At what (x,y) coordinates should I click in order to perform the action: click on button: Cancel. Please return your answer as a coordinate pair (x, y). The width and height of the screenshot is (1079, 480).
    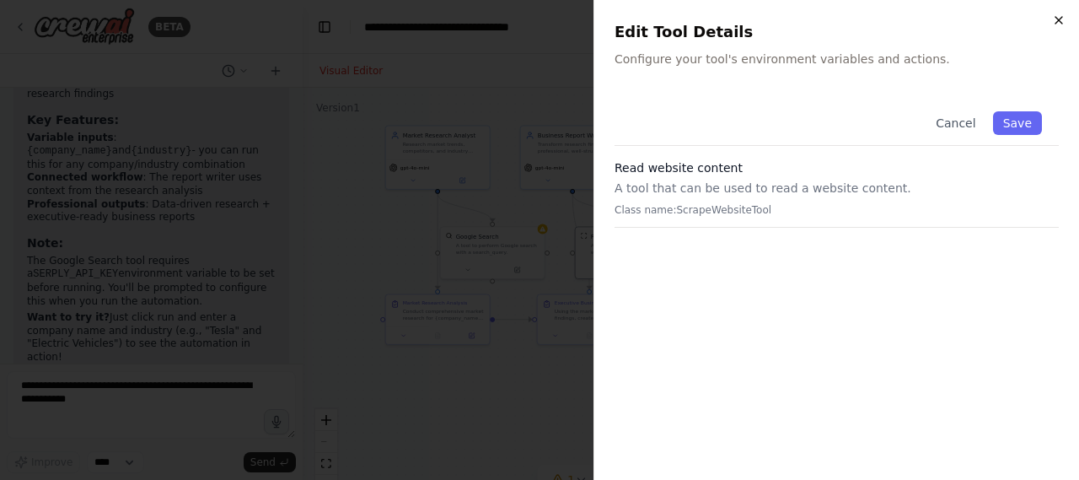
    Looking at the image, I should click on (955, 123).